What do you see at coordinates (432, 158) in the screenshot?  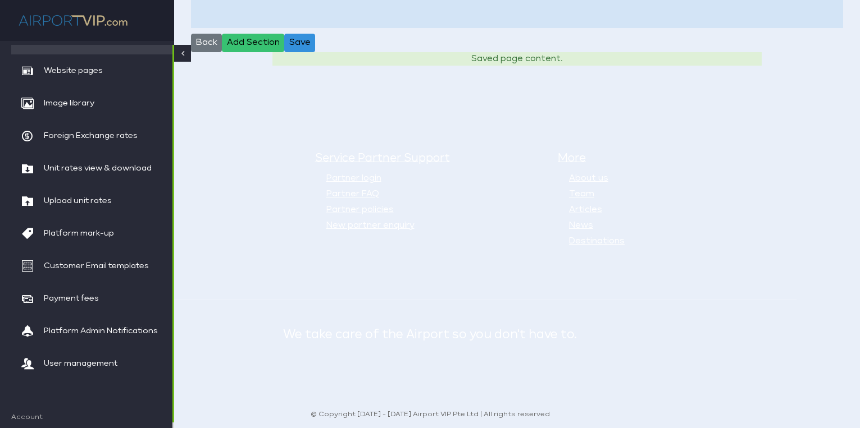 I see `h5: Service Partner Support` at bounding box center [432, 158].